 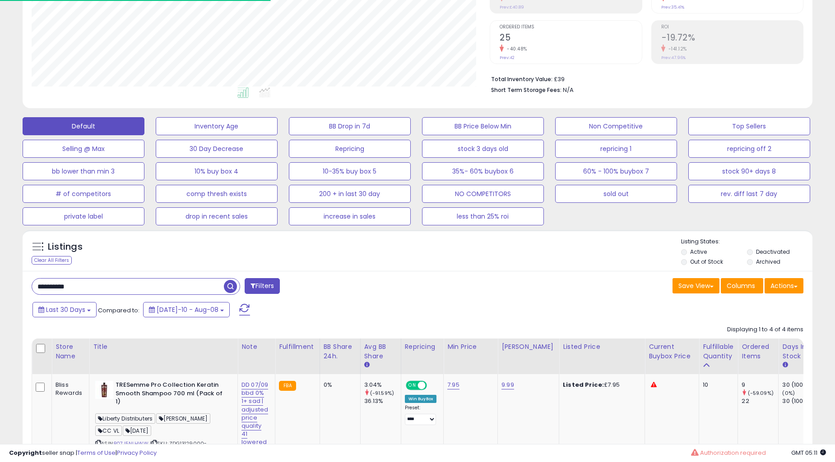 I want to click on button: 30 Day Decrease, so click(x=217, y=149).